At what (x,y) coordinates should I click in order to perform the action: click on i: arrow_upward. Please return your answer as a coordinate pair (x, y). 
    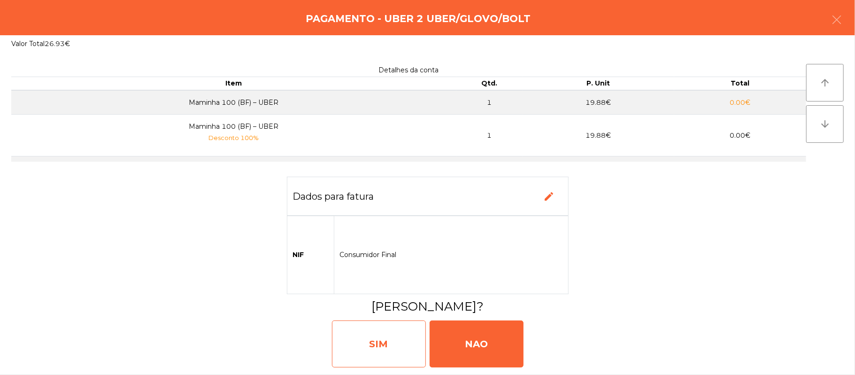
    Looking at the image, I should click on (825, 83).